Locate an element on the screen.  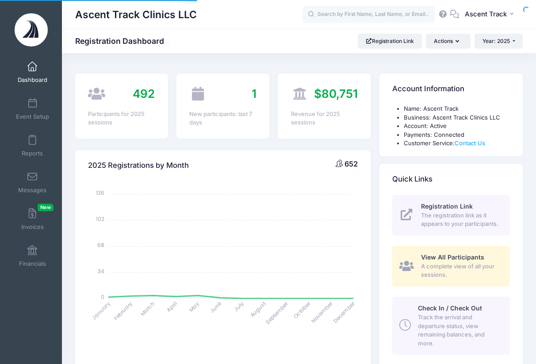
div: Revenue for 2025 sessions is located at coordinates (324, 118).